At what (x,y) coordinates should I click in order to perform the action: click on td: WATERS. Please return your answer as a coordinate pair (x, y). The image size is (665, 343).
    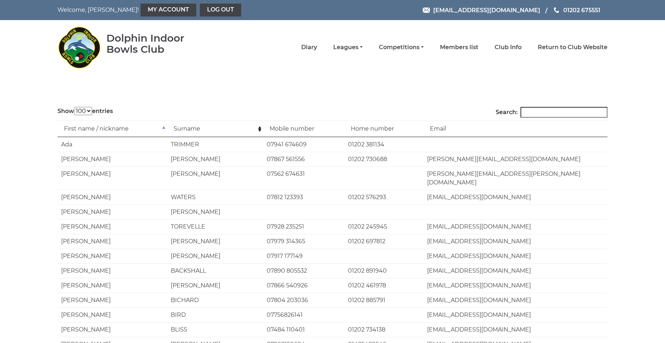
    Looking at the image, I should click on (215, 197).